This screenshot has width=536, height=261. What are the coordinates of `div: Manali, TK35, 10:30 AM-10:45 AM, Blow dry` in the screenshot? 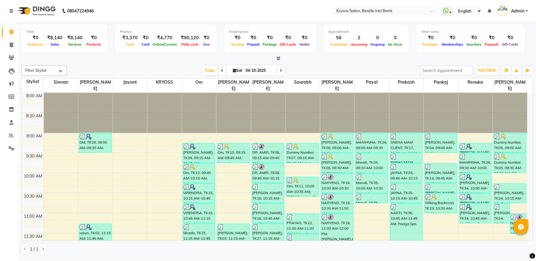 It's located at (372, 198).